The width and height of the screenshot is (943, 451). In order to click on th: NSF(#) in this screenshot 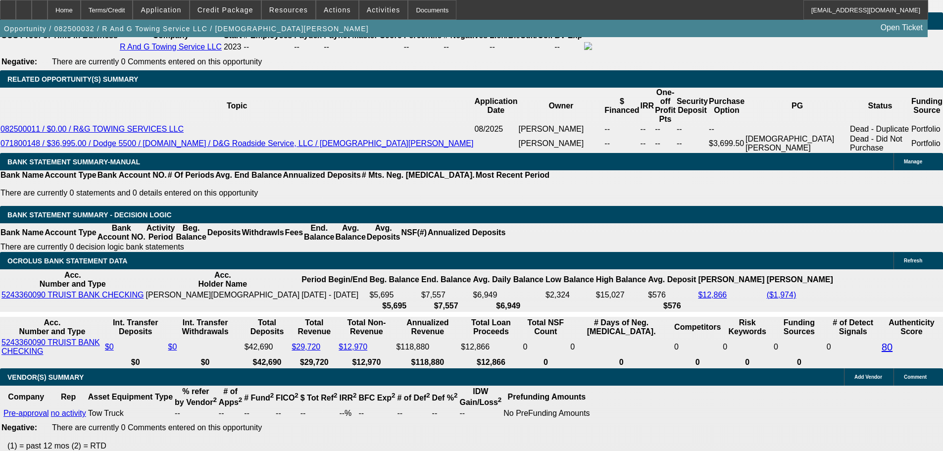, I will do `click(414, 233)`.